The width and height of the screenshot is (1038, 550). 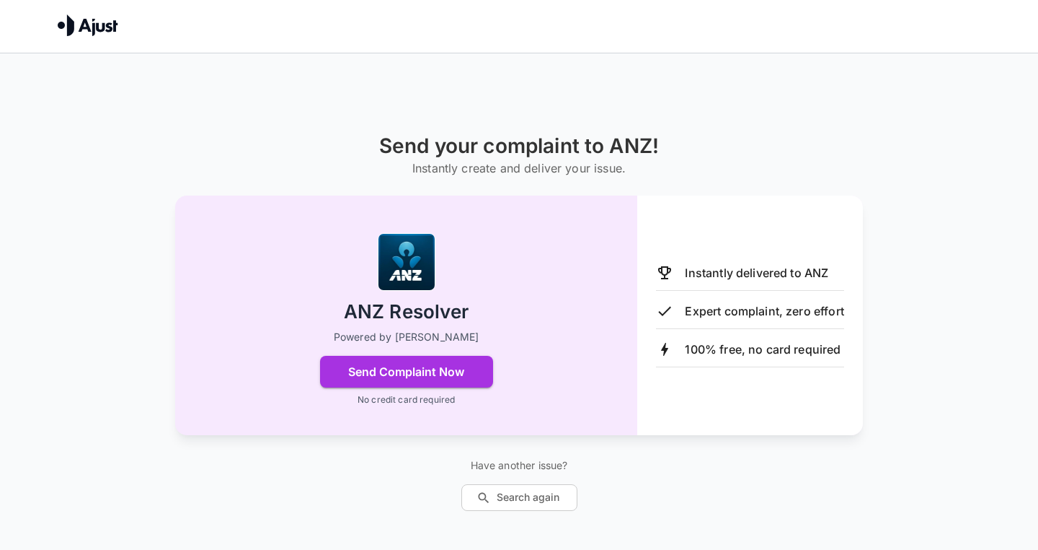 What do you see at coordinates (407, 371) in the screenshot?
I see `button: Send Complaint Now` at bounding box center [407, 371].